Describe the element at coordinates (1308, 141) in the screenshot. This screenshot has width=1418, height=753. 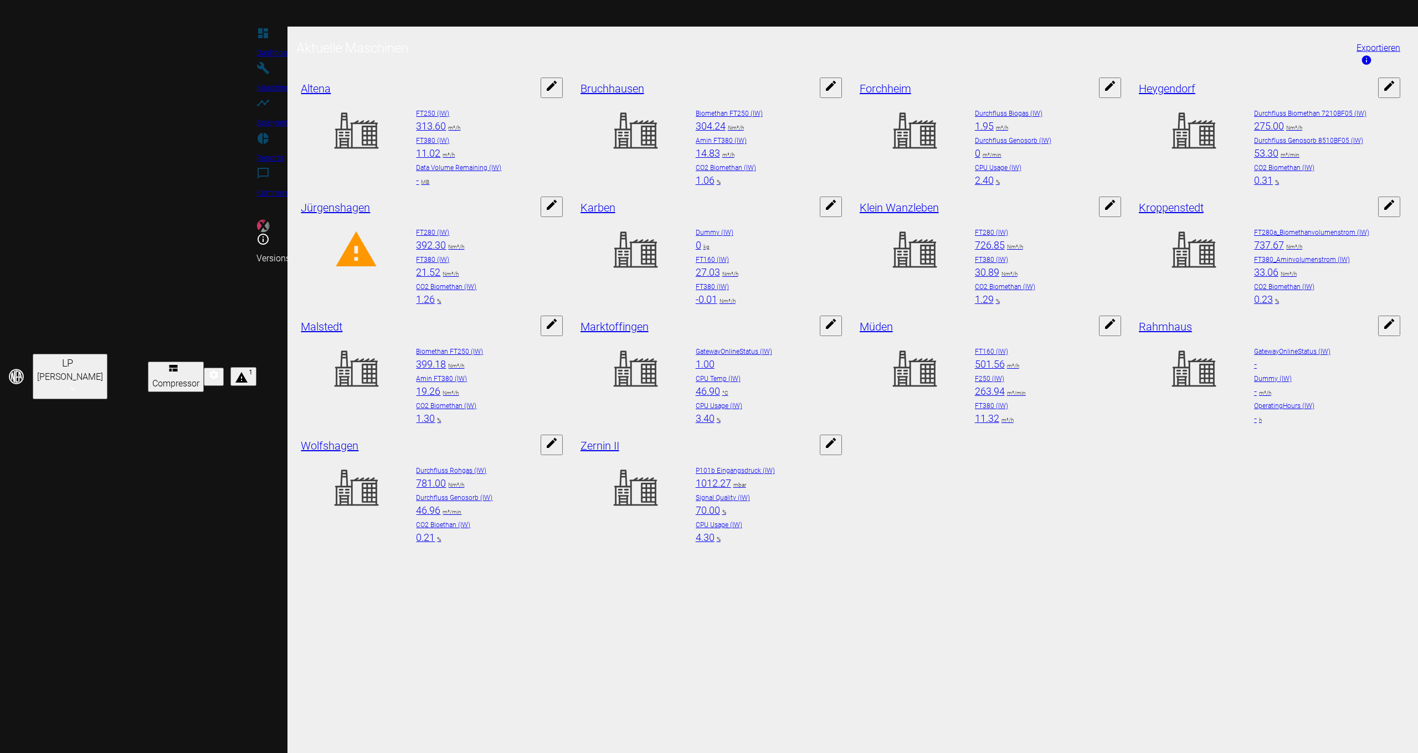
I see `span: Durchfluss Genosorb 8510BF05 (IW)` at that location.